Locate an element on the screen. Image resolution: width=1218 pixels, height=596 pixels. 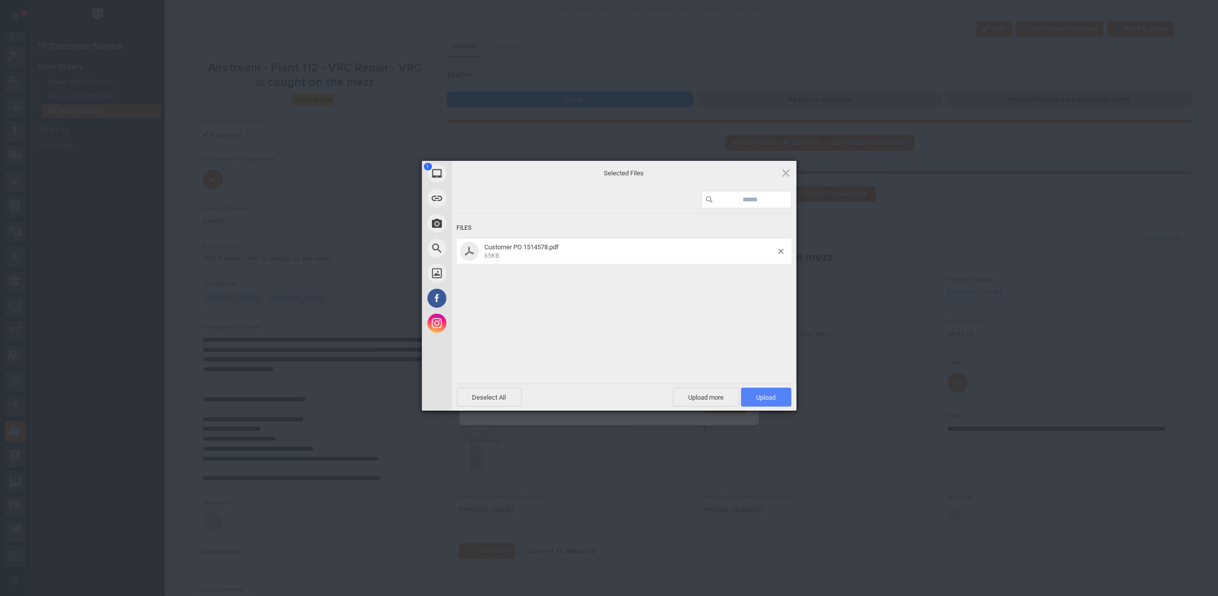
div: Web Search is located at coordinates (482, 248).